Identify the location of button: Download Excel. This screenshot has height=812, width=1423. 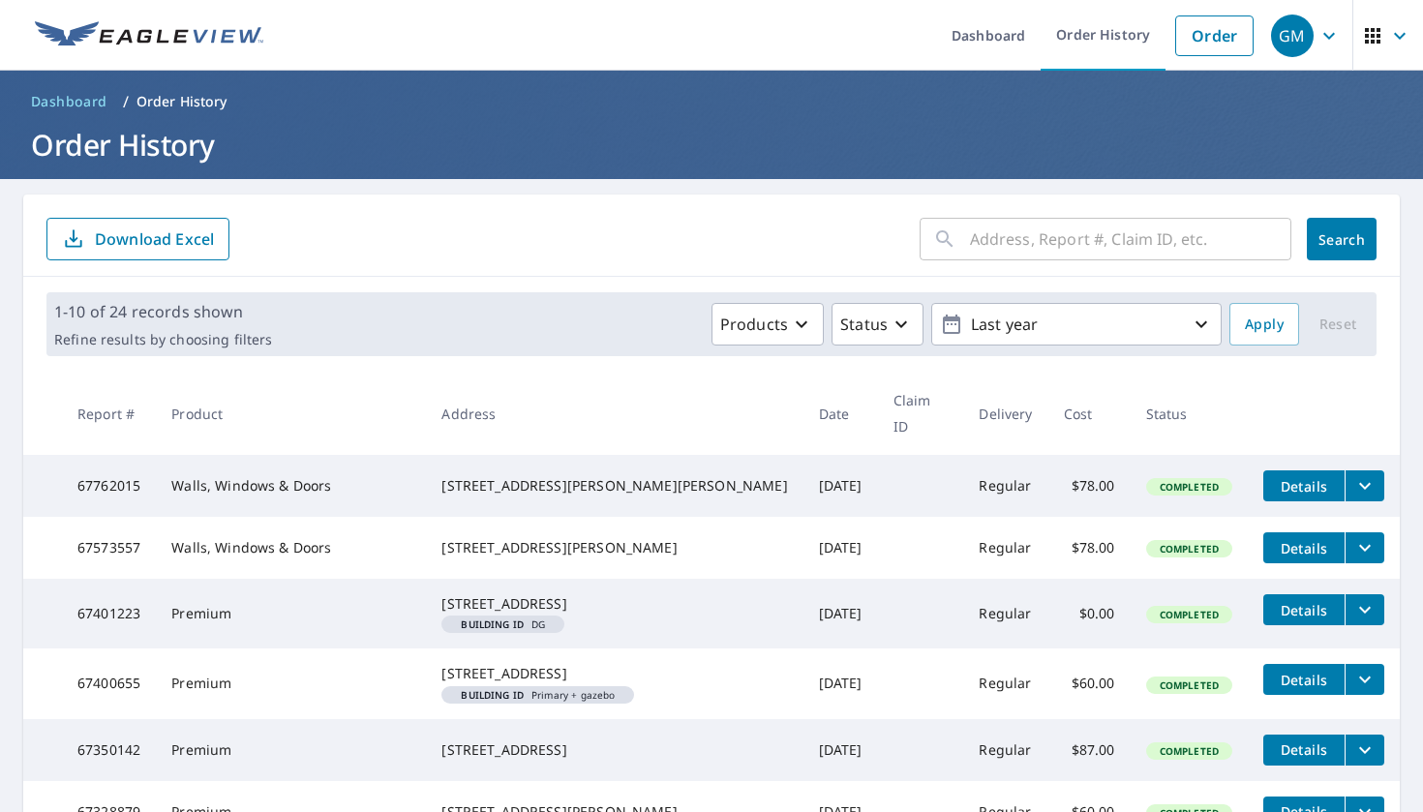
(137, 239).